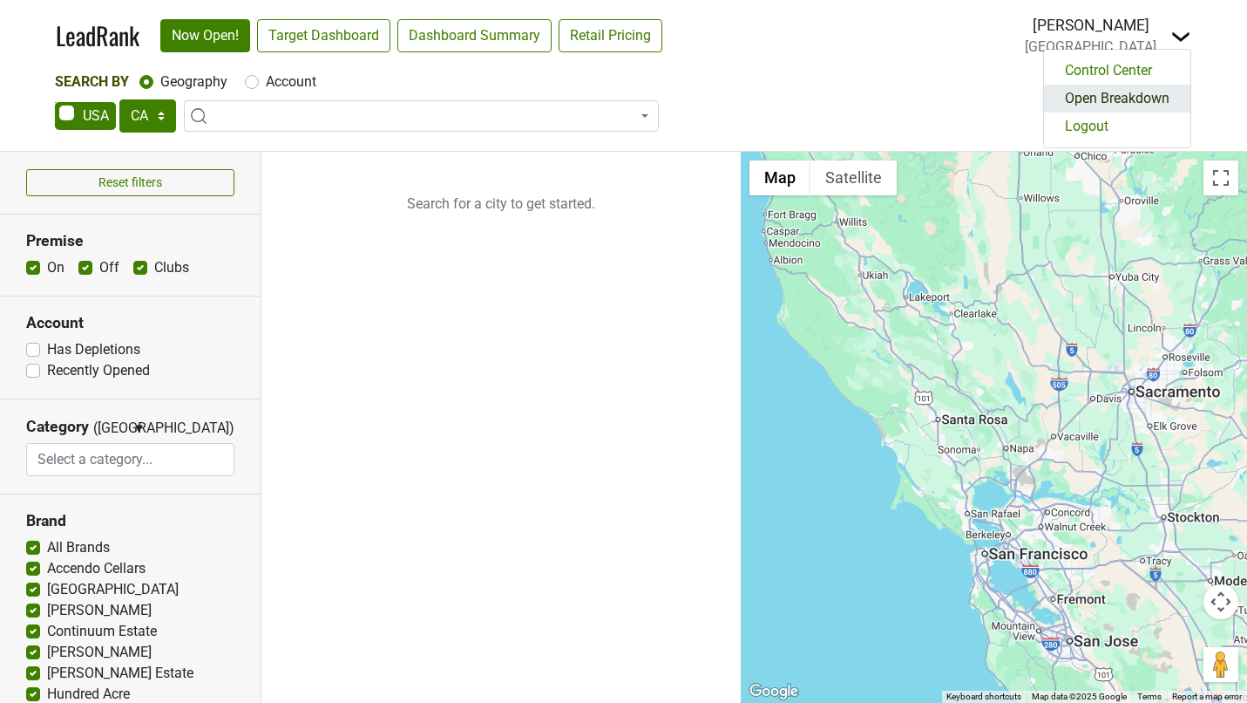 Image resolution: width=1247 pixels, height=703 pixels. I want to click on label: Continuum Estate, so click(102, 631).